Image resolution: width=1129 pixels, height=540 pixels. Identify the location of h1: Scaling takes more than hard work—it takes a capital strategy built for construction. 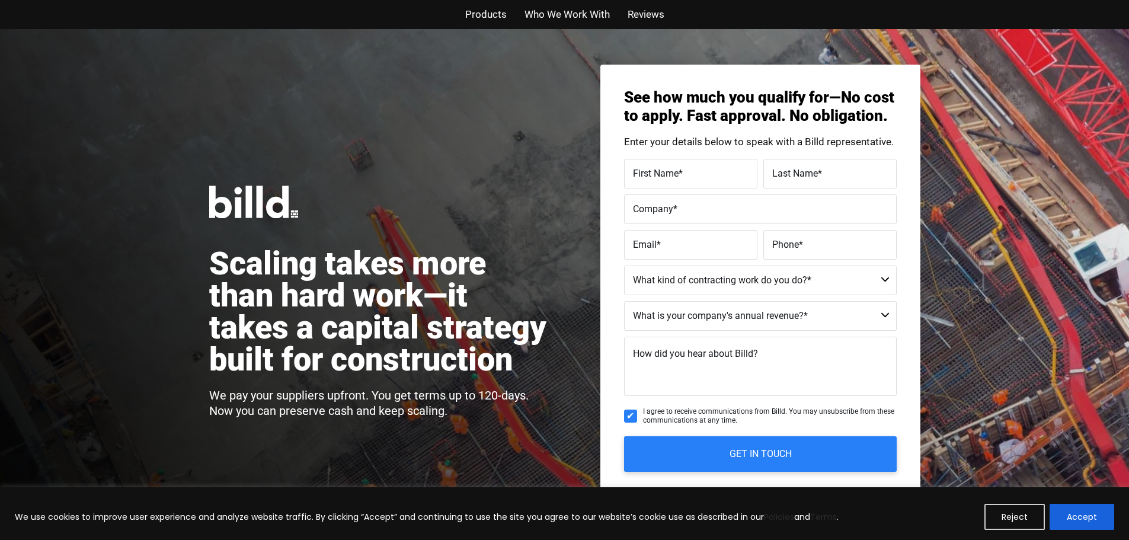
(381, 312).